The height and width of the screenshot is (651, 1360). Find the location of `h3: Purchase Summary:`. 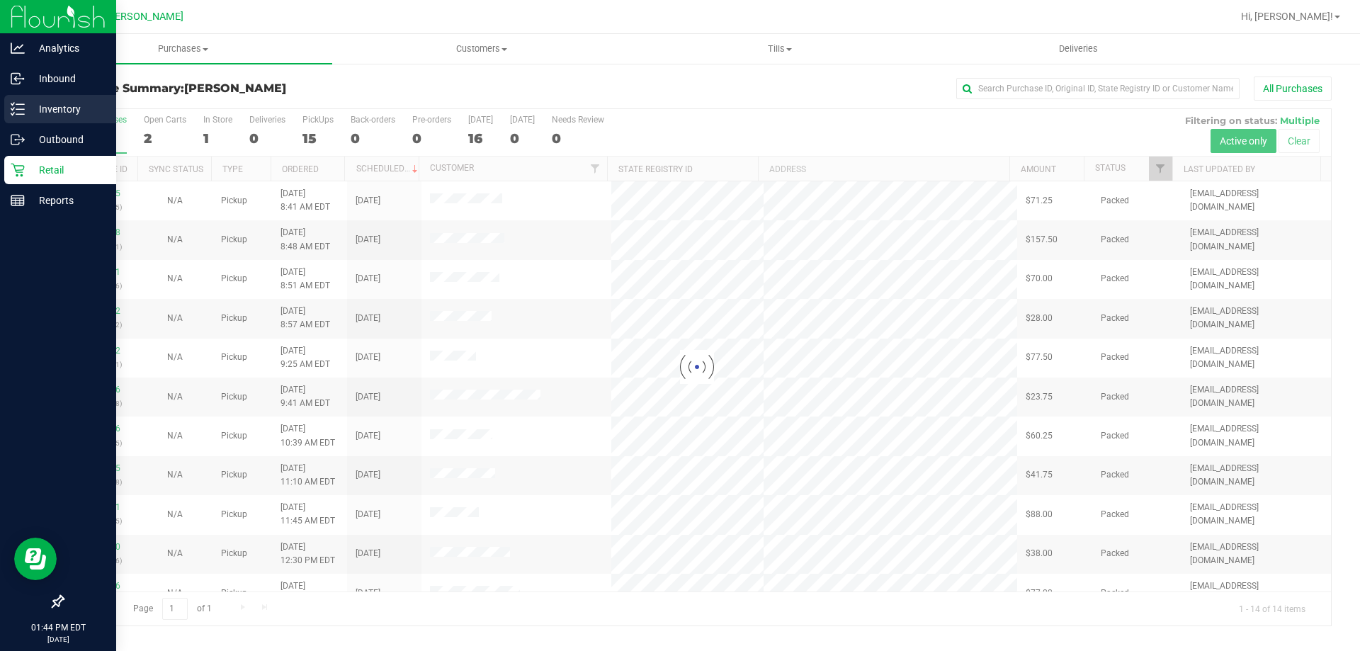

h3: Purchase Summary: is located at coordinates (273, 89).